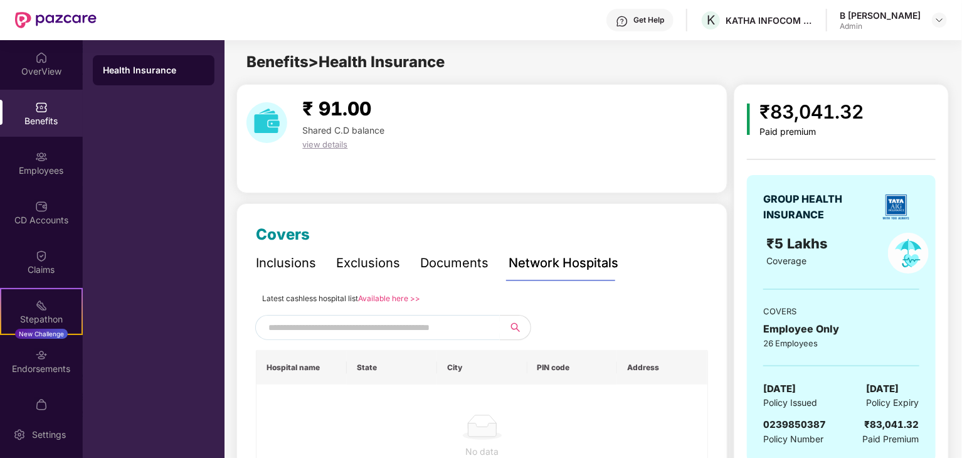 The width and height of the screenshot is (962, 458). What do you see at coordinates (302, 368) in the screenshot?
I see `span: Hospital name` at bounding box center [302, 368].